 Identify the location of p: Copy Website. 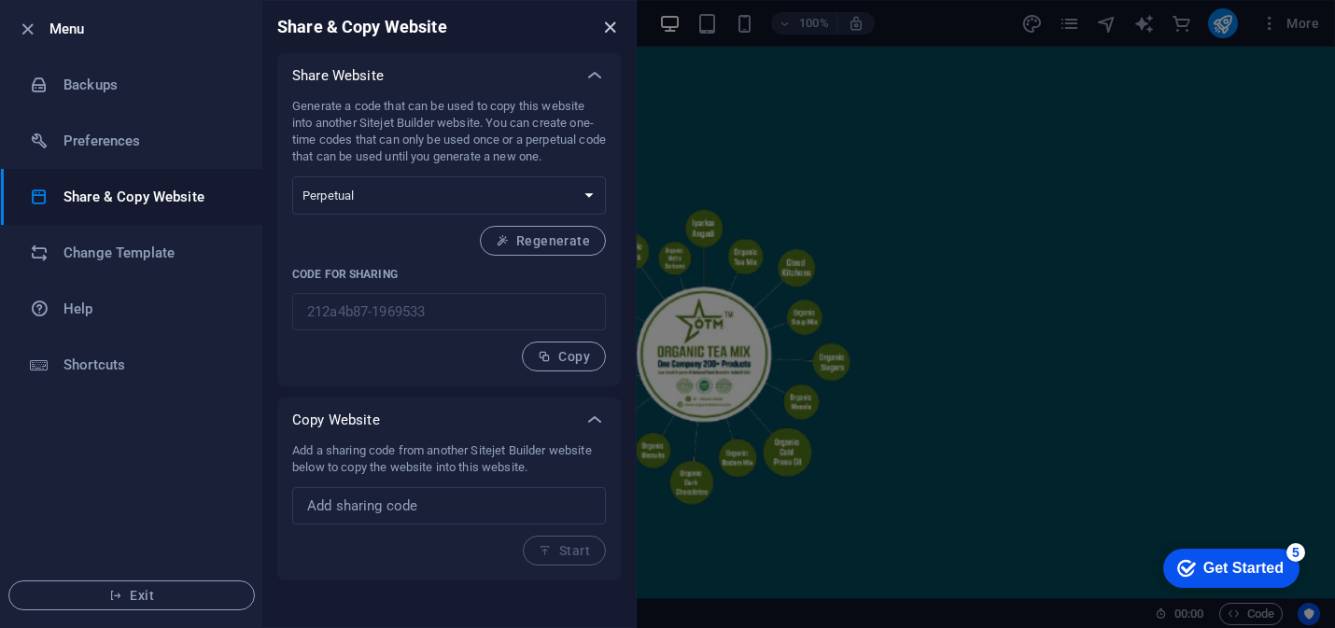
(336, 420).